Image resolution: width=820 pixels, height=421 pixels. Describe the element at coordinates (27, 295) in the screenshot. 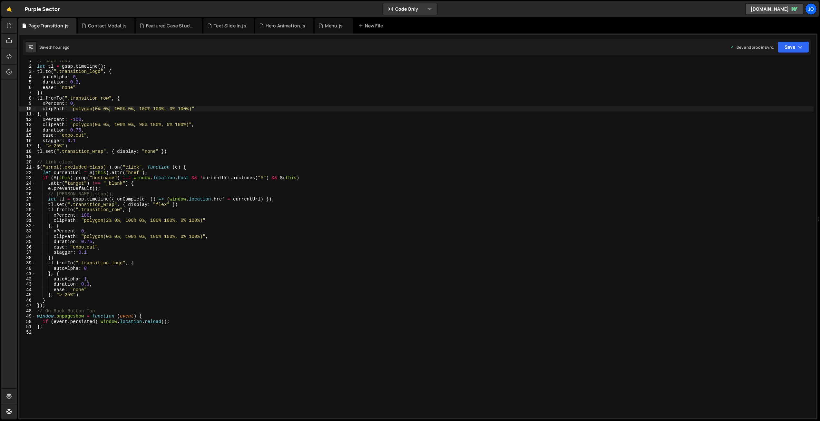

I see `div: 45` at that location.